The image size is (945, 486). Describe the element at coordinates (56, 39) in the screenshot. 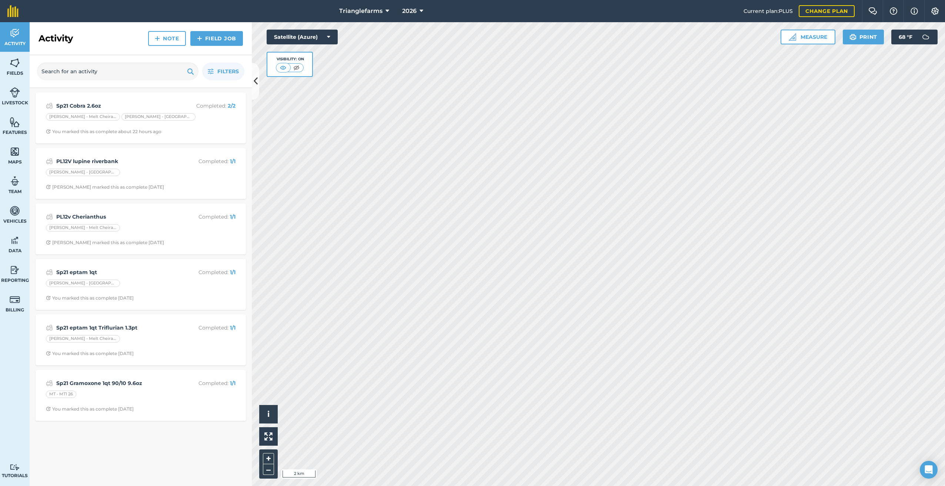

I see `h2: Activity` at that location.